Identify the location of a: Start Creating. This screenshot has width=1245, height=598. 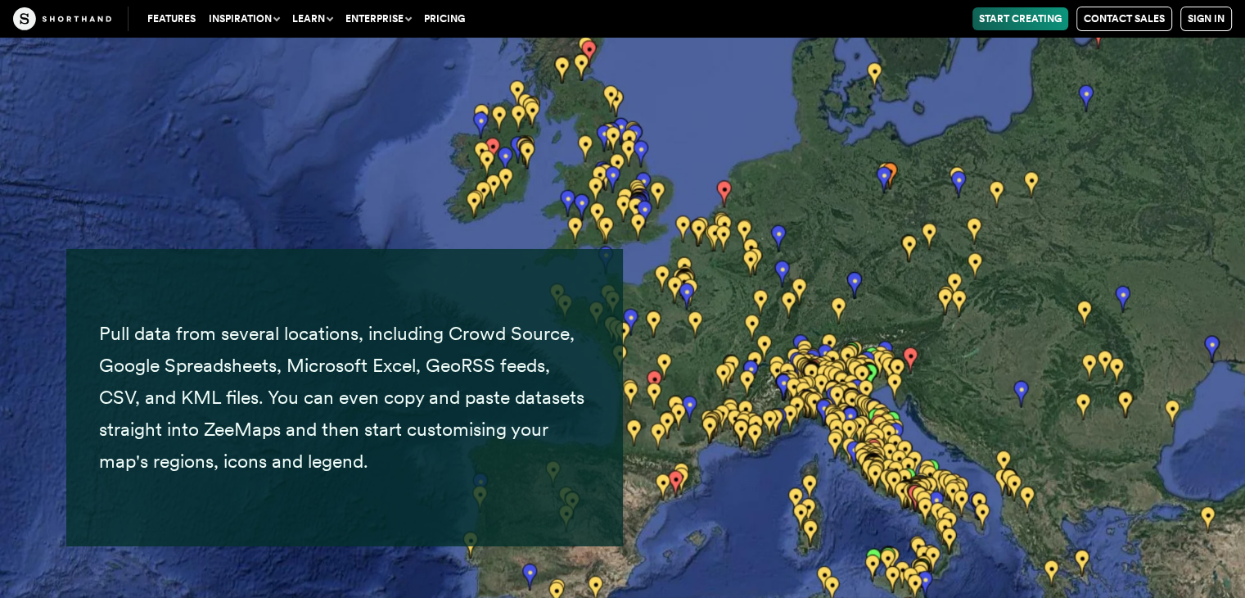
(1020, 19).